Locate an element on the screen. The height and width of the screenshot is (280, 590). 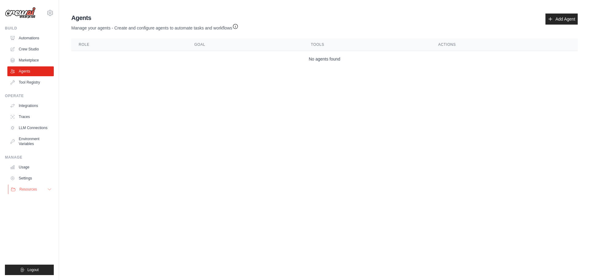
button: Logout is located at coordinates (29, 270).